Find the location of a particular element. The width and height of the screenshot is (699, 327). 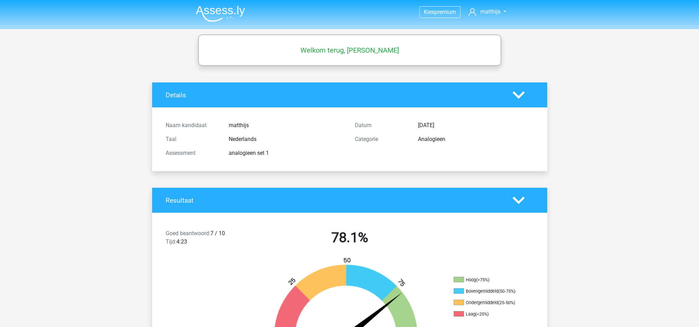

div: (<25%) is located at coordinates (482, 314).